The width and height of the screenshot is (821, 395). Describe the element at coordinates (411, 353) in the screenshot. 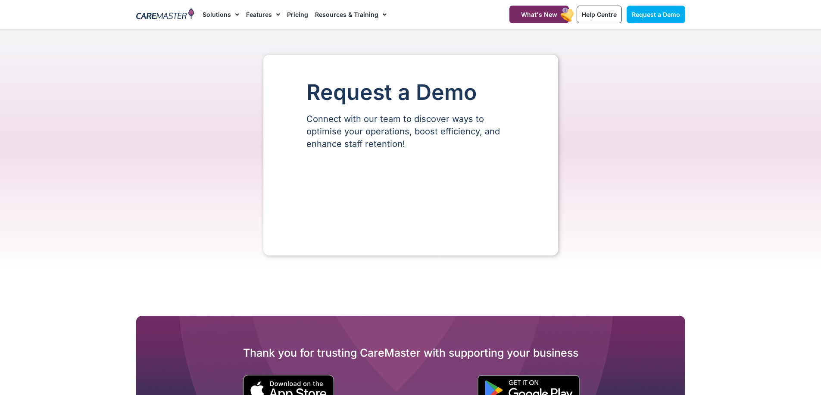

I see `h2: Thank you for trusting CareMaster with supporting your business` at that location.